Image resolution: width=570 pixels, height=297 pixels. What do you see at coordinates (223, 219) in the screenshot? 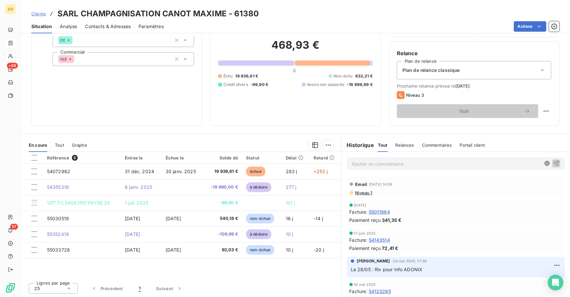
I see `span: 540,18 €` at bounding box center [223, 219].